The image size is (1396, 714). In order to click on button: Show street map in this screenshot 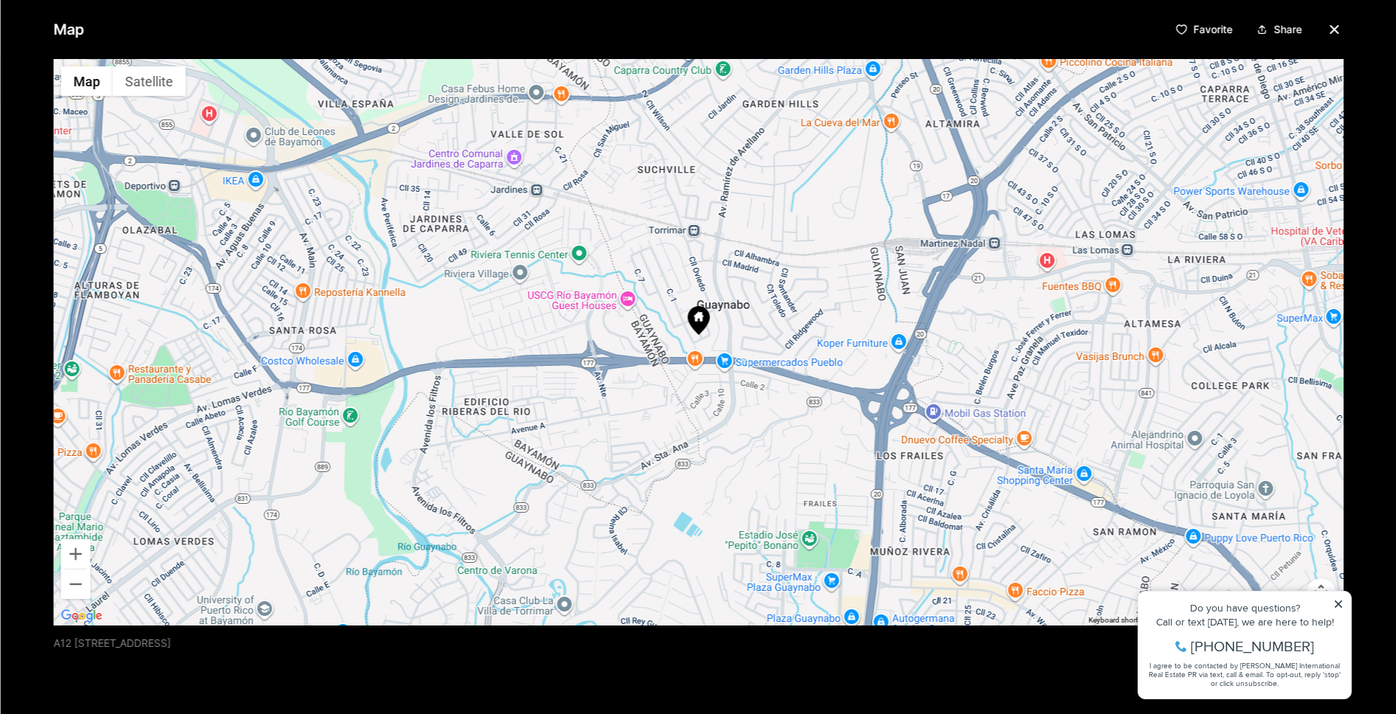, I will do `click(86, 81)`.